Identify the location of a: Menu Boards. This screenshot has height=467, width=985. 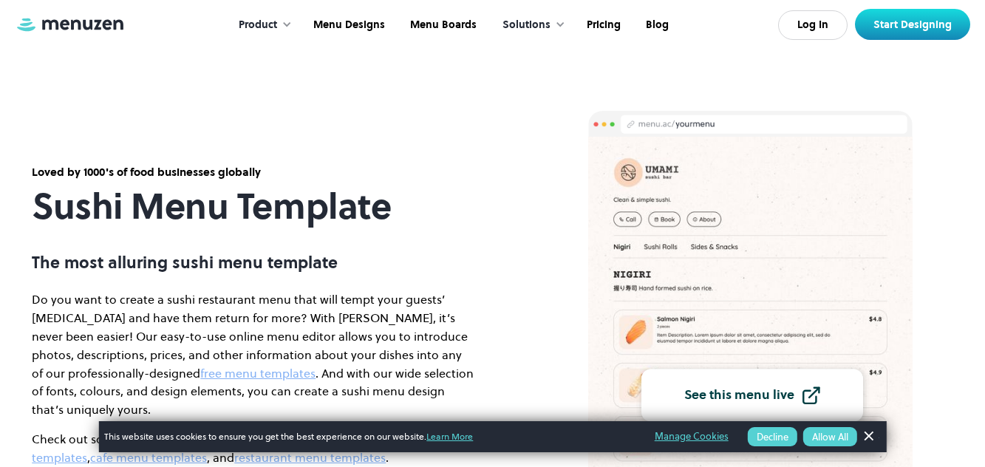
(442, 25).